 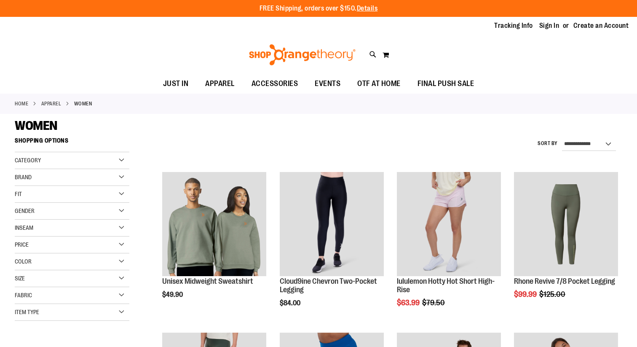 I want to click on a: FINAL PUSH SALE, so click(x=446, y=84).